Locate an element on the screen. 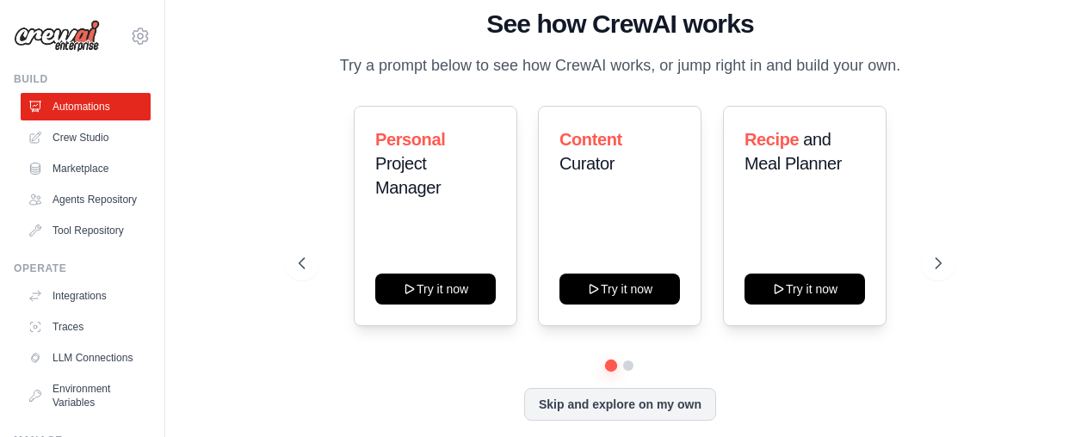  a: Environment Variables is located at coordinates (85, 396).